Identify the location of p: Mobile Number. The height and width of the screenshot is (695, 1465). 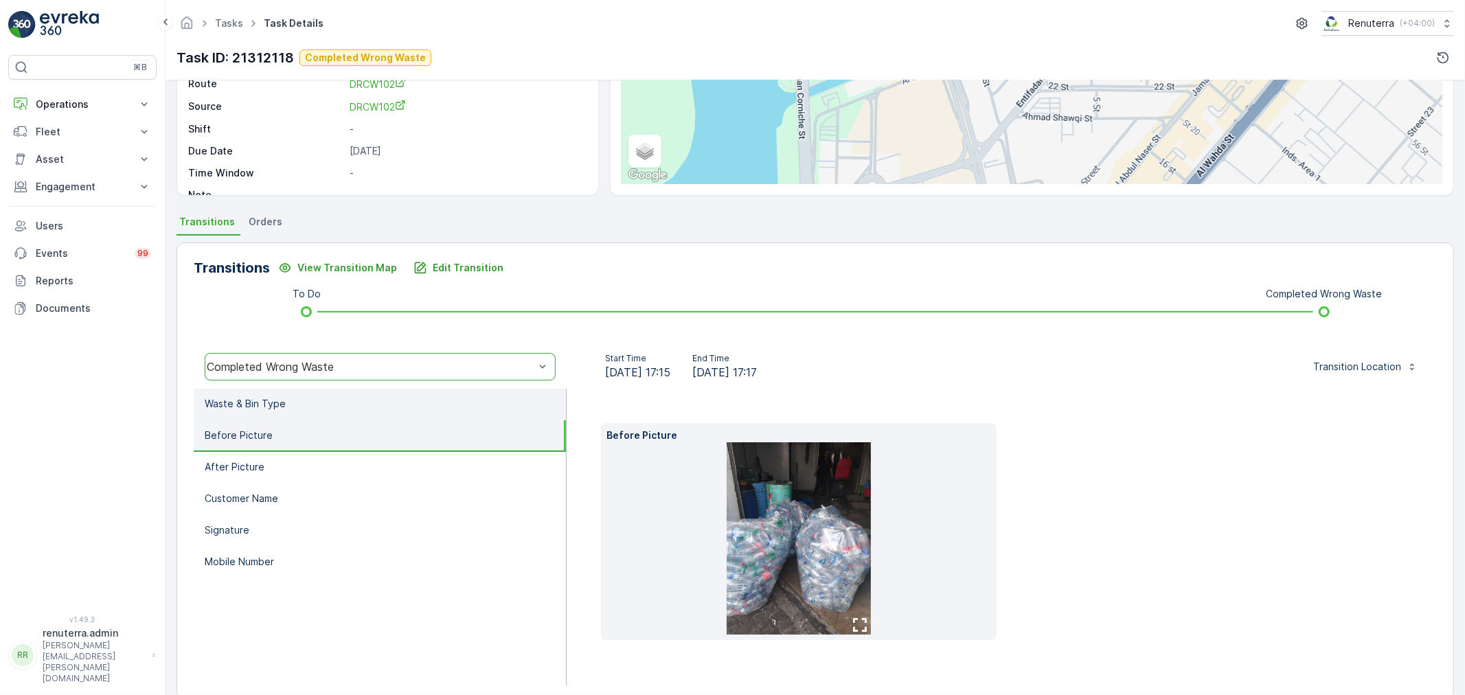
(239, 562).